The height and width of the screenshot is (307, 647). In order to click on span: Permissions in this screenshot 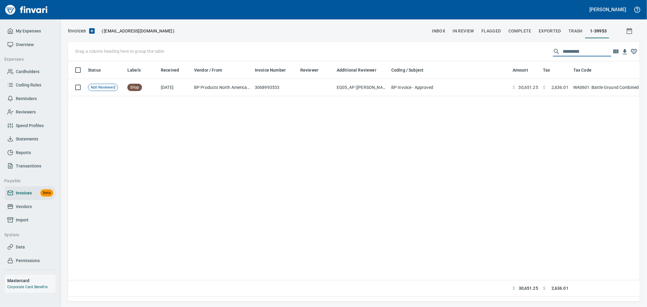, I will do `click(28, 260)`.